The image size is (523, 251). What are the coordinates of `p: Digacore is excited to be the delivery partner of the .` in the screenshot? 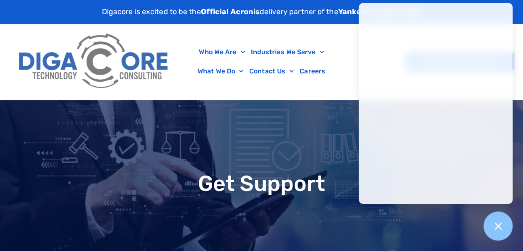 It's located at (262, 12).